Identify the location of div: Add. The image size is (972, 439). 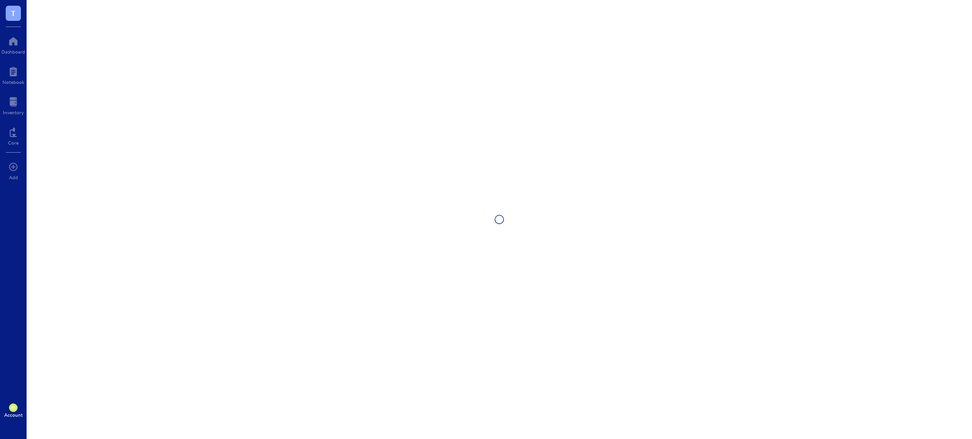
(13, 177).